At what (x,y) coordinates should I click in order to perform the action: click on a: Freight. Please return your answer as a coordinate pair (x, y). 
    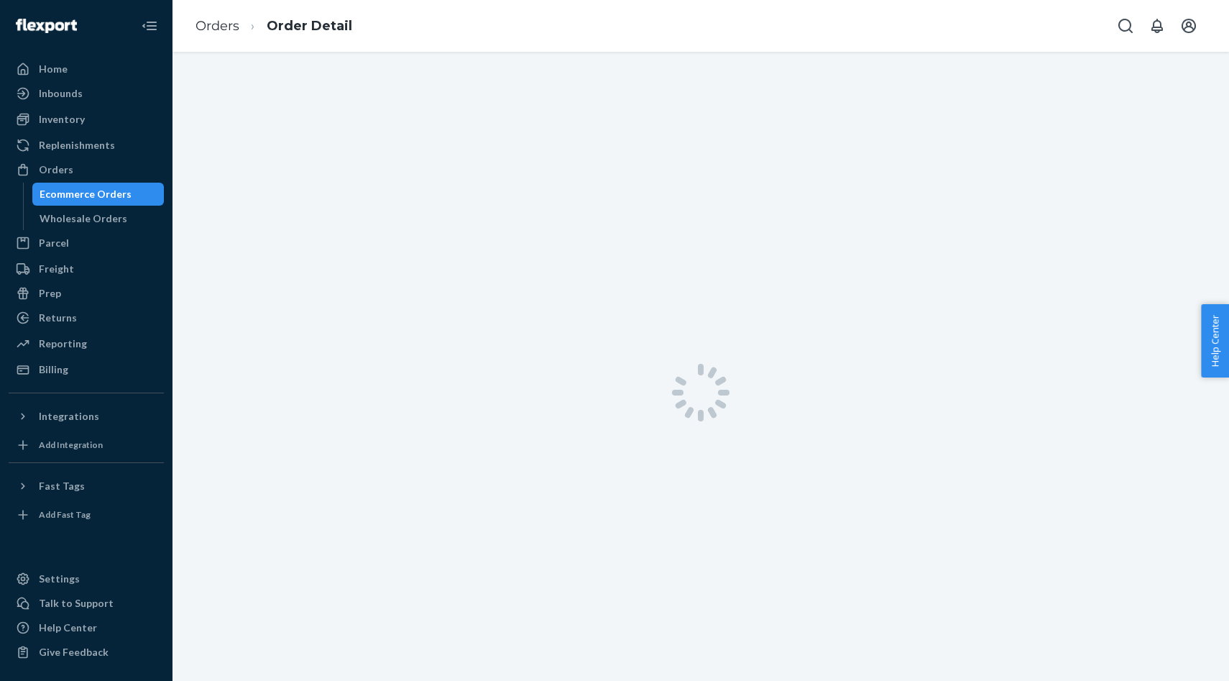
    Looking at the image, I should click on (86, 269).